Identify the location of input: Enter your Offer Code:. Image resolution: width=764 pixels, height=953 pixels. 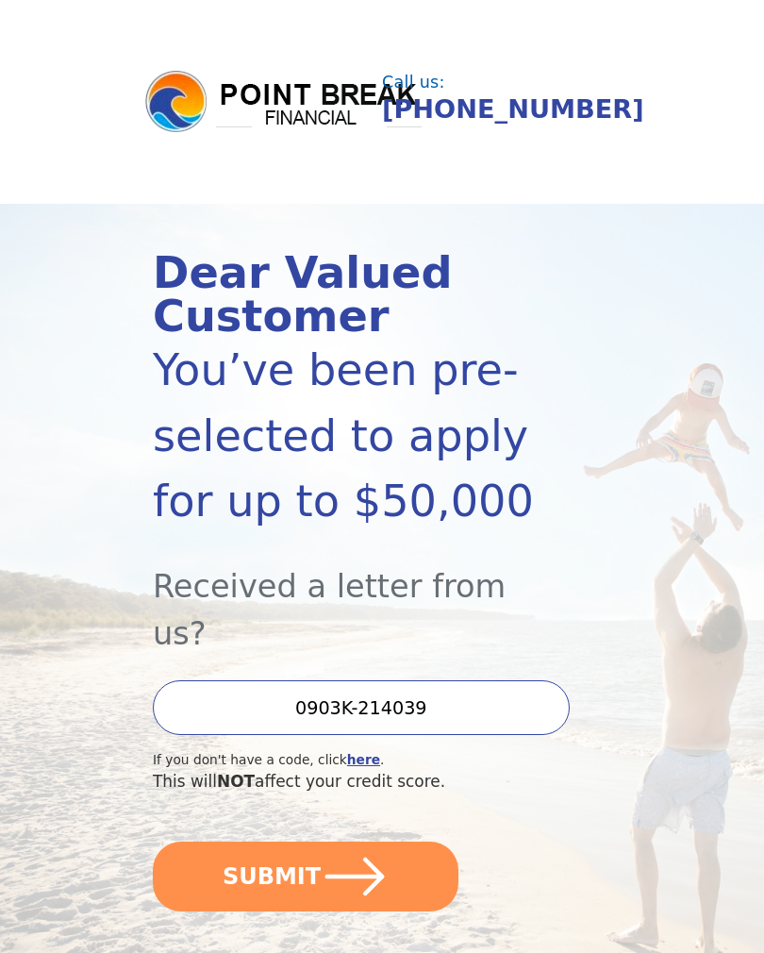
(361, 707).